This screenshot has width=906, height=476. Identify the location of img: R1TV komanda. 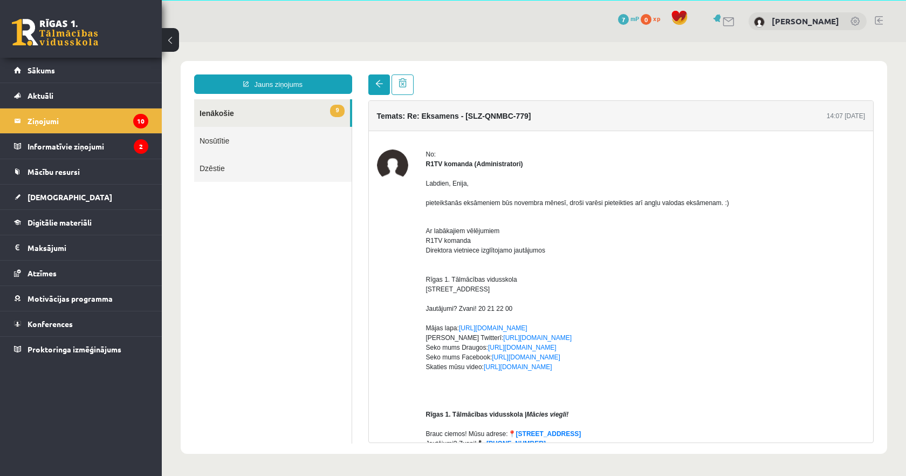
(231, 123).